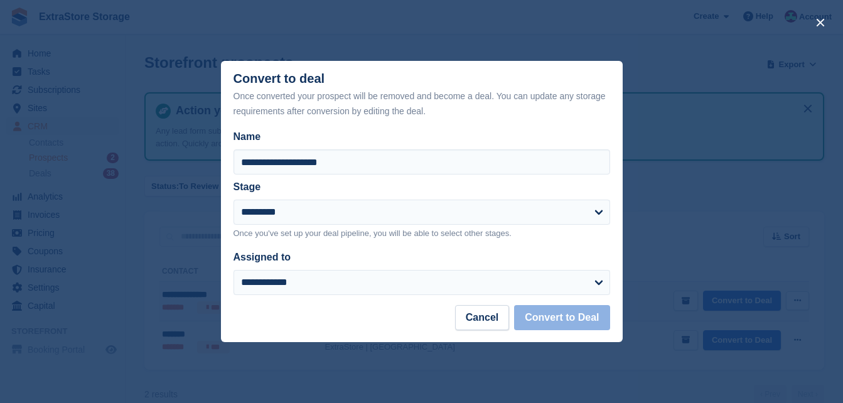 The width and height of the screenshot is (843, 403). Describe the element at coordinates (482, 318) in the screenshot. I see `button: Cancel` at that location.